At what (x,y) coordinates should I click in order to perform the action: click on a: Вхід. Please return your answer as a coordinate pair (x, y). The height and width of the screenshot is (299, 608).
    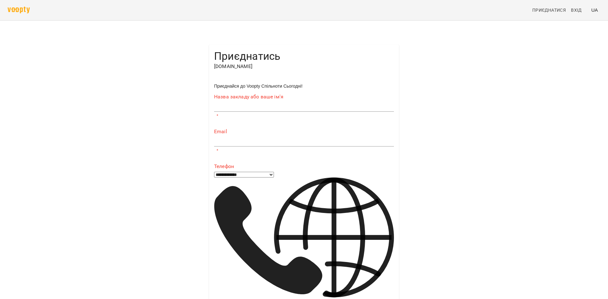
    Looking at the image, I should click on (579, 10).